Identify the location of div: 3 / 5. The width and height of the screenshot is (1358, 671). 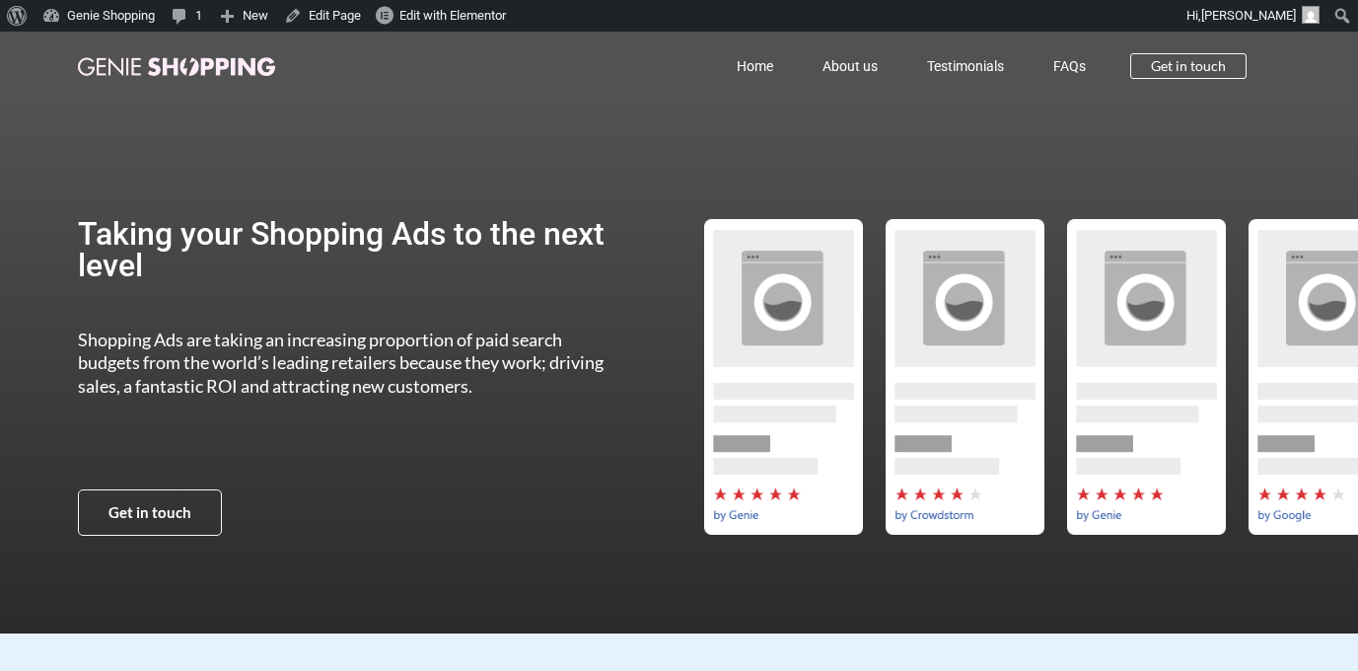
(1146, 377).